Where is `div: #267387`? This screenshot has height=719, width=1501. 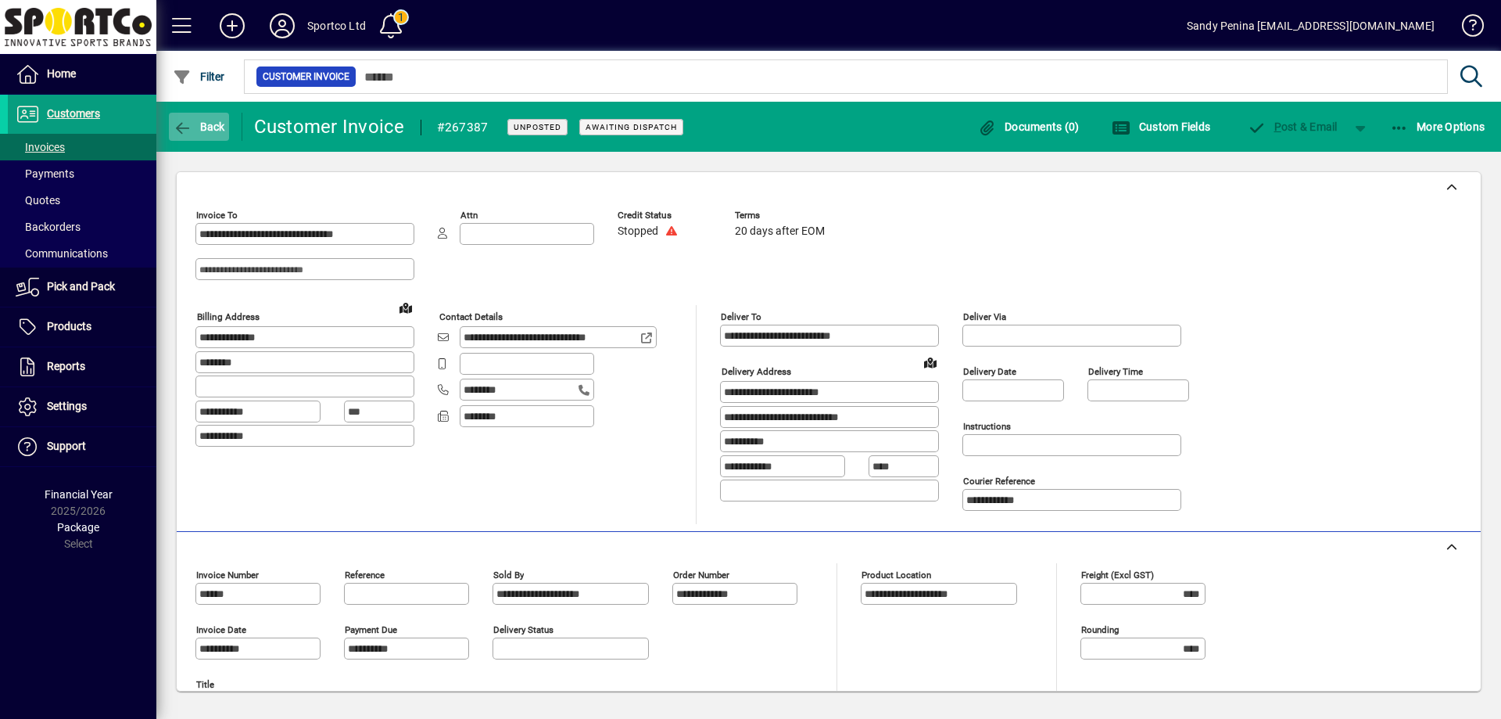
div: #267387 is located at coordinates (463, 127).